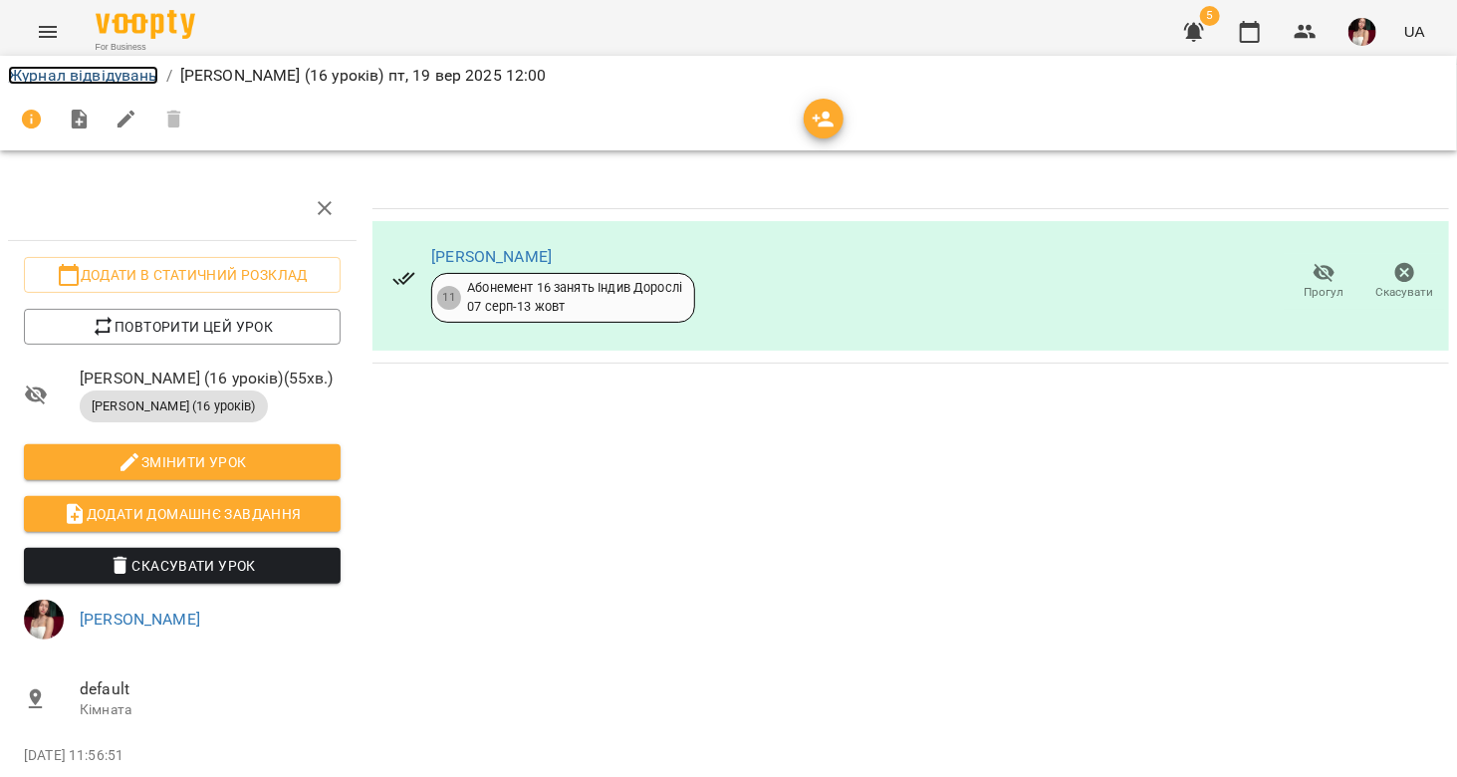  I want to click on button: Додати в статичний розклад, so click(182, 275).